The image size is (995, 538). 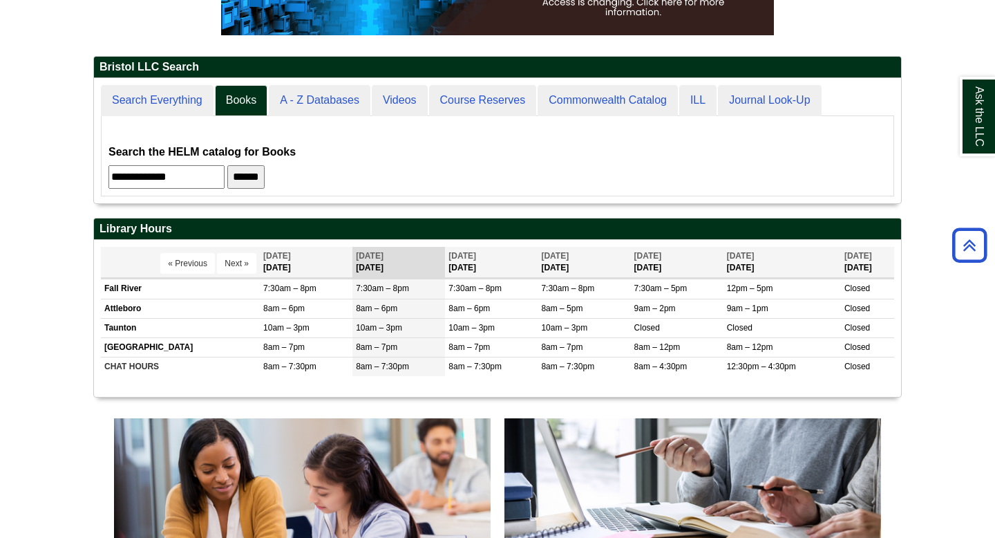 I want to click on h2: Bristol LLC Search, so click(x=498, y=67).